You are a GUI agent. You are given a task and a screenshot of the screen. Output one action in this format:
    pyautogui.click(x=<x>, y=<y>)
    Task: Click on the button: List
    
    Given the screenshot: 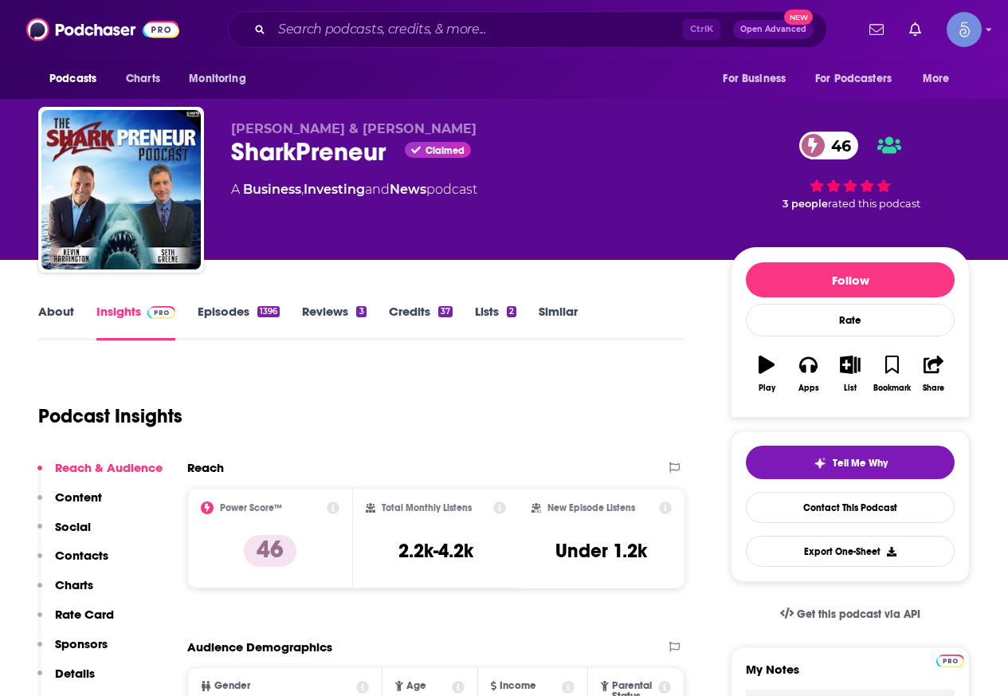 What is the action you would take?
    pyautogui.click(x=850, y=374)
    